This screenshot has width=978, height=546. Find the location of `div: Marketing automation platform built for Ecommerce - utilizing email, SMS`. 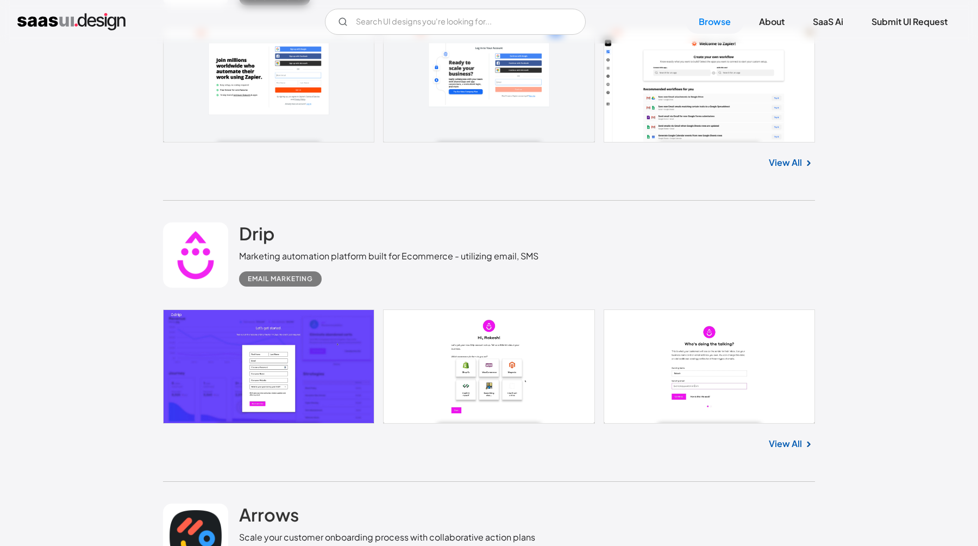

div: Marketing automation platform built for Ecommerce - utilizing email, SMS is located at coordinates (389, 256).